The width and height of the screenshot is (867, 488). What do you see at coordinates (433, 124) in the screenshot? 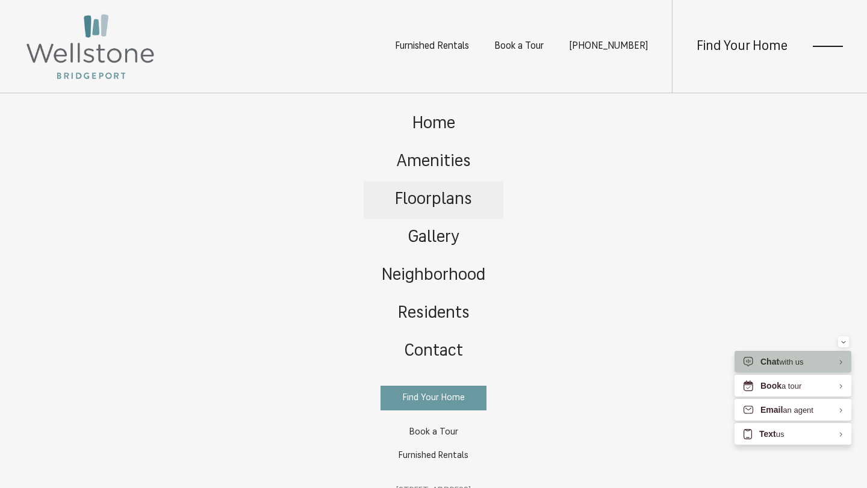
I see `a: Go to Home` at bounding box center [433, 124].